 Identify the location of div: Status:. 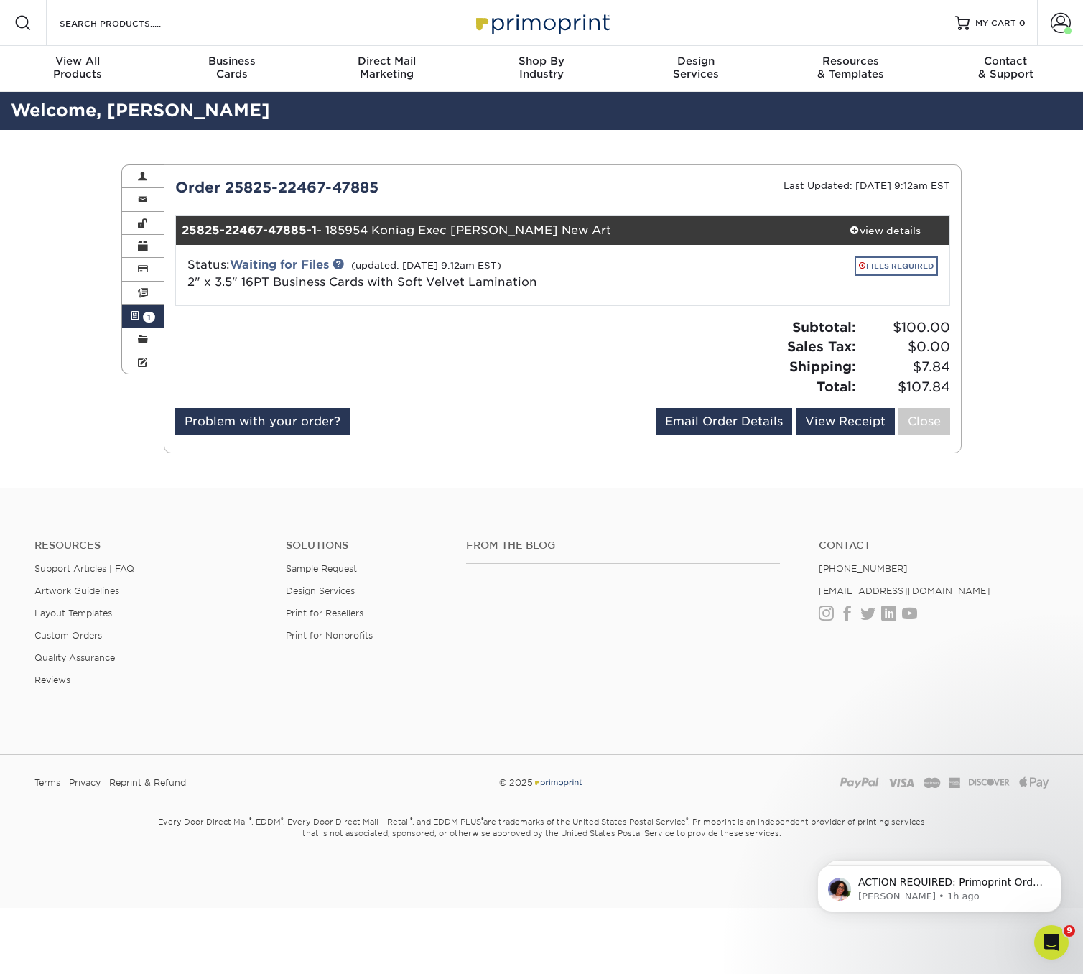
(434, 274).